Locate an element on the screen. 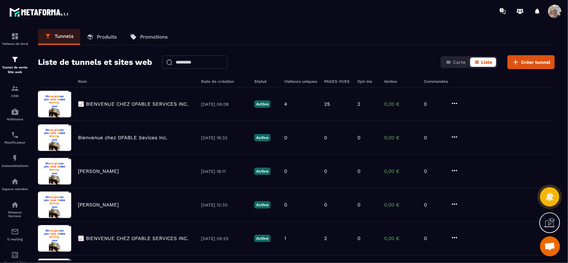 The width and height of the screenshot is (568, 263). p: E-mailing is located at coordinates (15, 239).